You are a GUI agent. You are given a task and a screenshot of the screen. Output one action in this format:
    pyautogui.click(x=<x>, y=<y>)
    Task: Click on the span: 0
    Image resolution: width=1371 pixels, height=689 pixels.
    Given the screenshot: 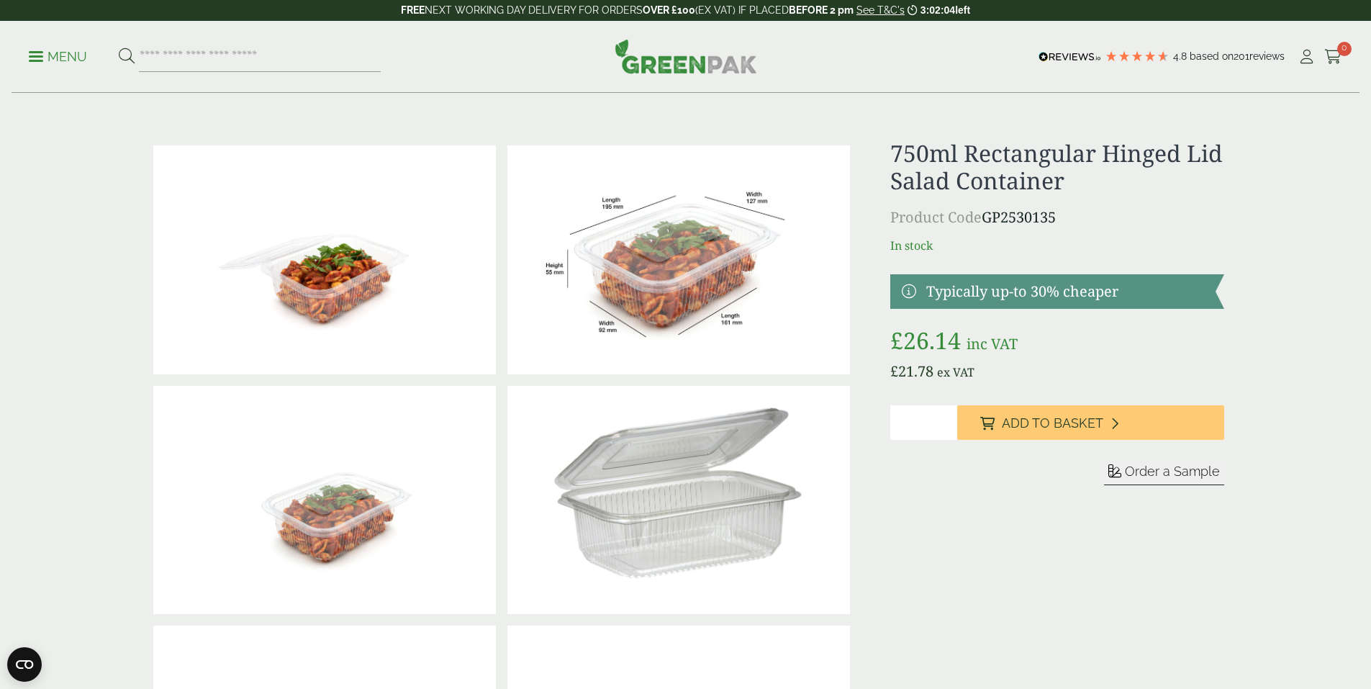 What is the action you would take?
    pyautogui.click(x=1345, y=49)
    